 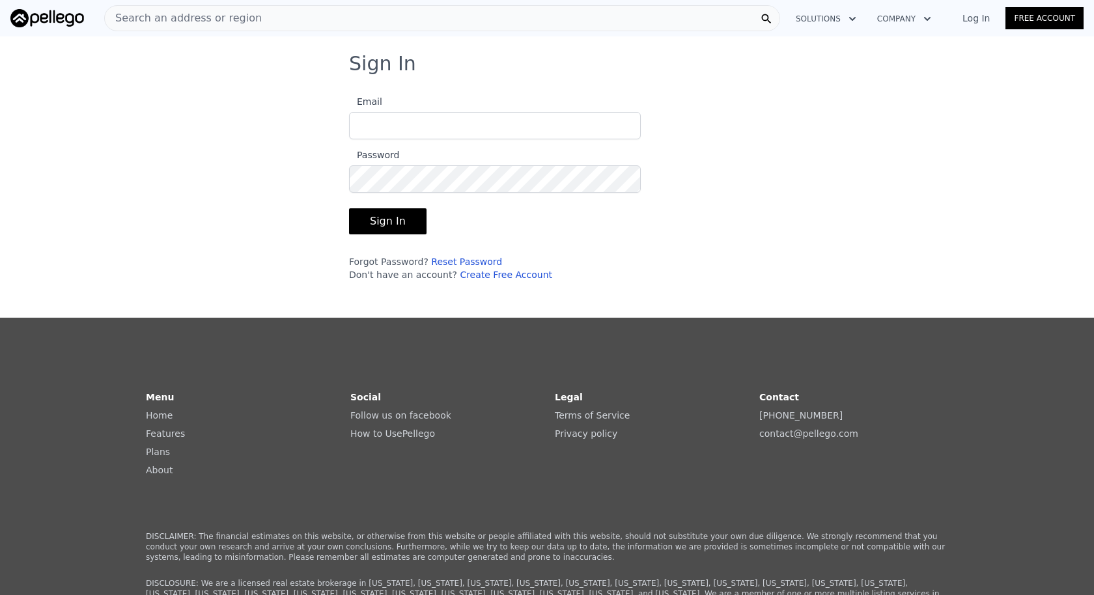 I want to click on a: Privacy policy, so click(x=586, y=434).